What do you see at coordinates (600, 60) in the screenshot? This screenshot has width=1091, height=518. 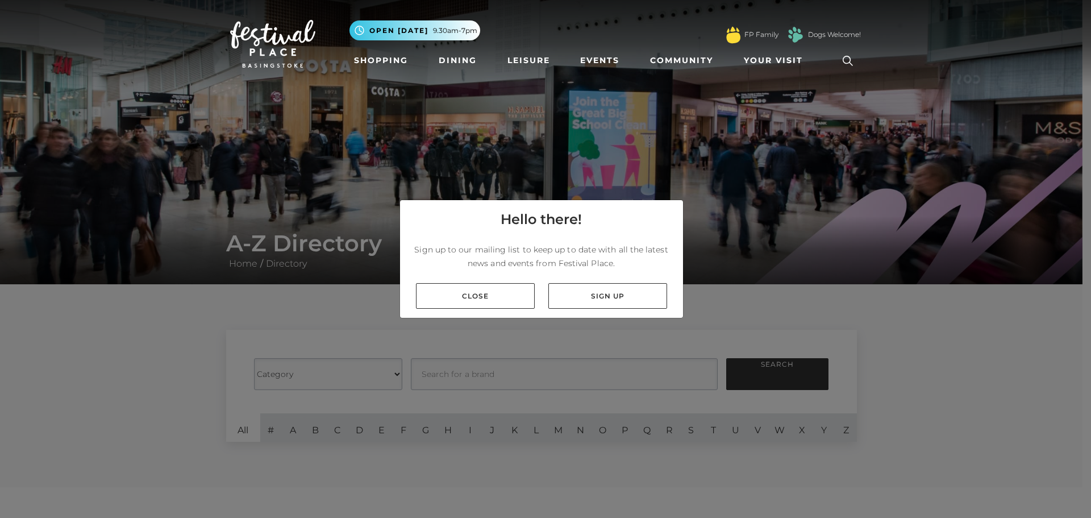 I see `a: Events` at bounding box center [600, 60].